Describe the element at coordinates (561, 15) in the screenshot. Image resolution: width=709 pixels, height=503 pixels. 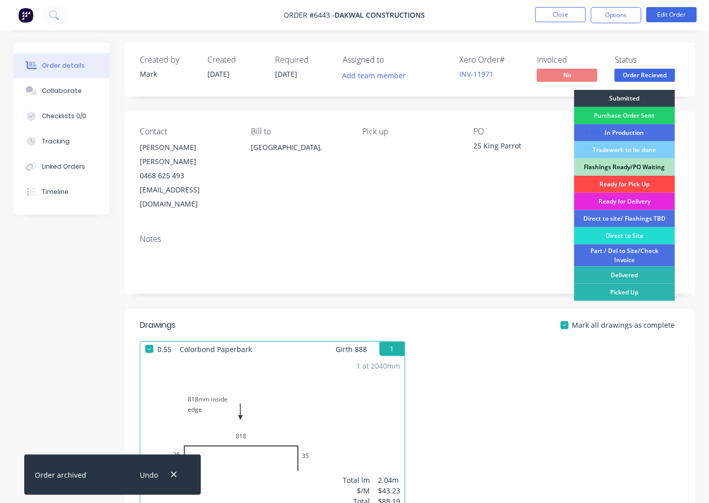
I see `button: Close` at that location.